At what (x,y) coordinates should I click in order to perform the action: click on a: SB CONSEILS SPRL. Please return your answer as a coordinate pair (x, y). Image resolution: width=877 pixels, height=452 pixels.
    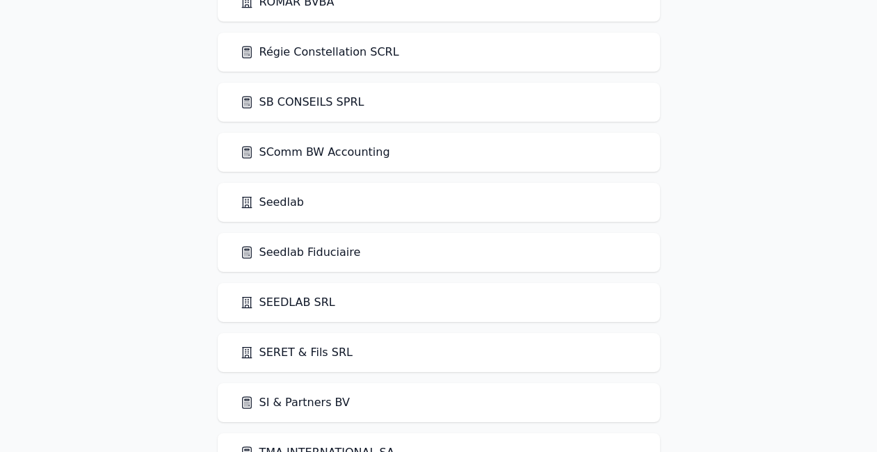
    Looking at the image, I should click on (302, 102).